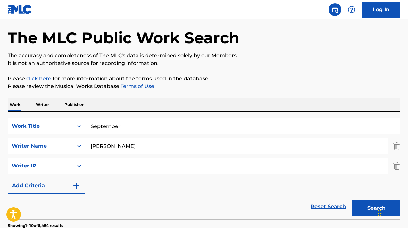 The width and height of the screenshot is (408, 228). Describe the element at coordinates (381, 10) in the screenshot. I see `a: Log In` at that location.